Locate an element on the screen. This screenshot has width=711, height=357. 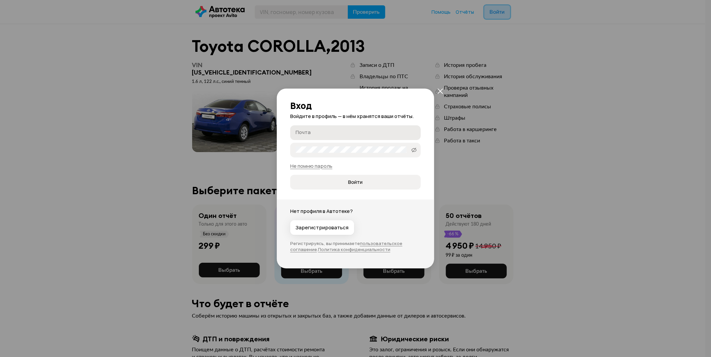
p: Регистрируясь, вы принимаете . is located at coordinates (355, 247).